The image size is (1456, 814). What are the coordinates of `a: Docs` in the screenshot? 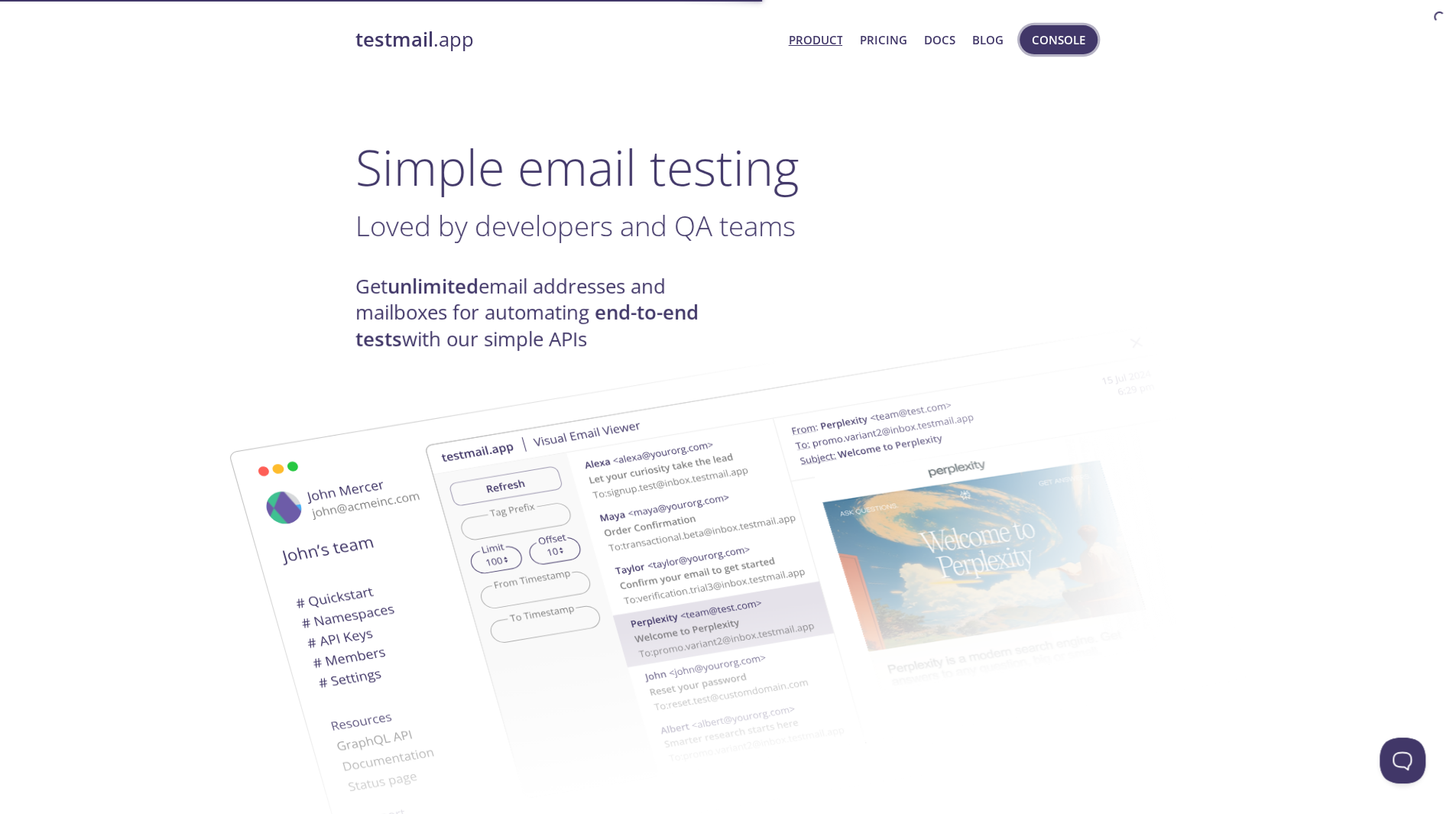 It's located at (939, 40).